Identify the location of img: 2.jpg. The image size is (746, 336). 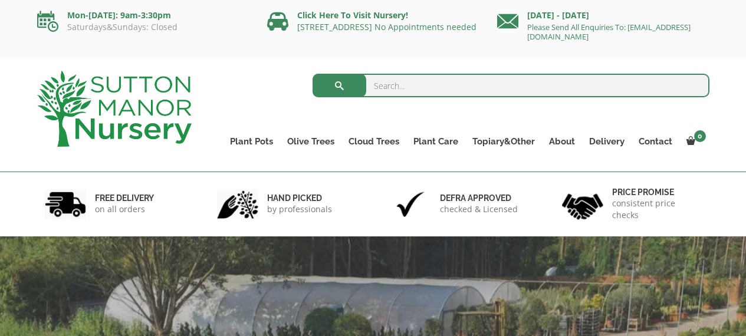
(238, 204).